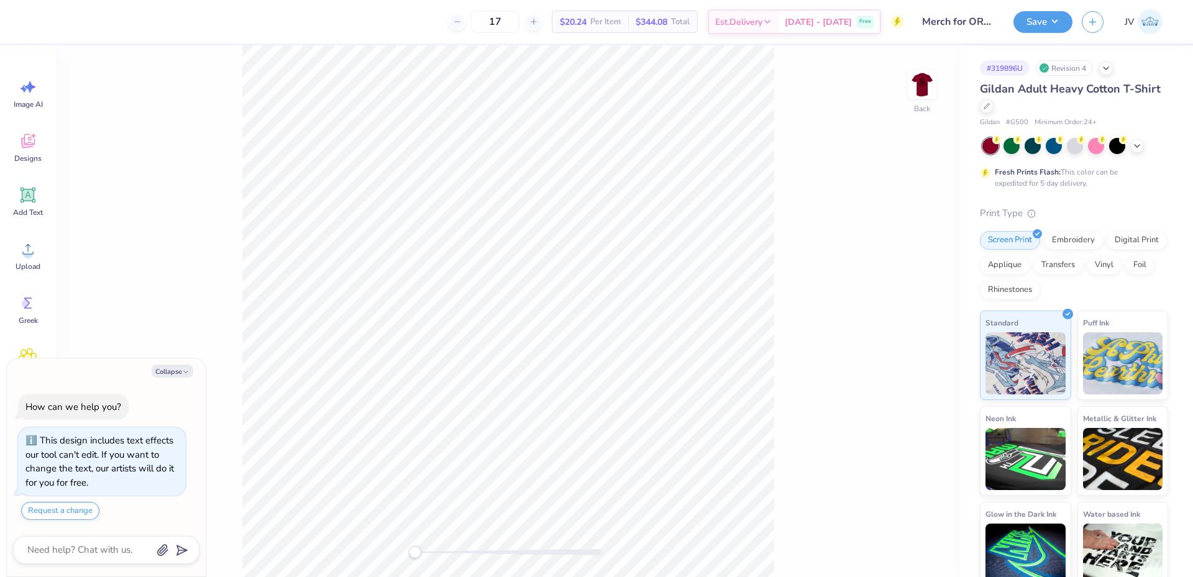 This screenshot has height=577, width=1193. Describe the element at coordinates (1000, 418) in the screenshot. I see `span: Neon Ink` at that location.